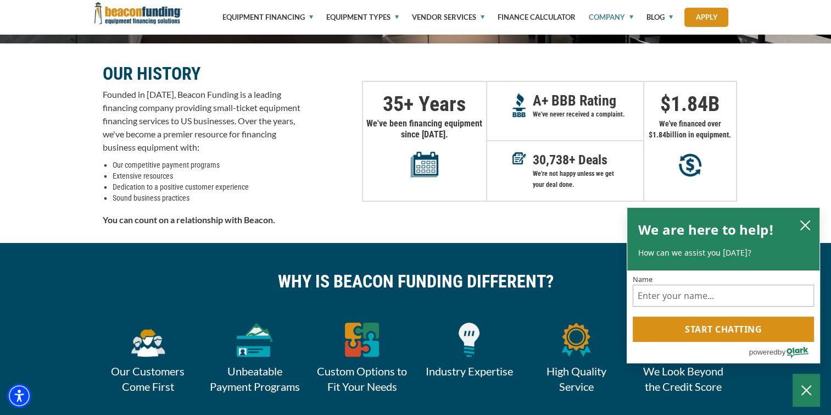 This screenshot has height=415, width=831. Describe the element at coordinates (255, 340) in the screenshot. I see `img: Unbeatable Payment Programs` at that location.